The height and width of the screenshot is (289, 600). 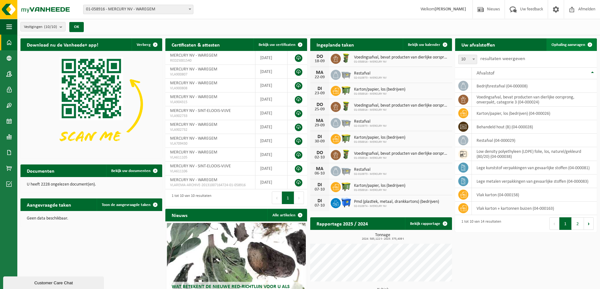 I want to click on a: Toon de aangevraagde taken, so click(x=129, y=205).